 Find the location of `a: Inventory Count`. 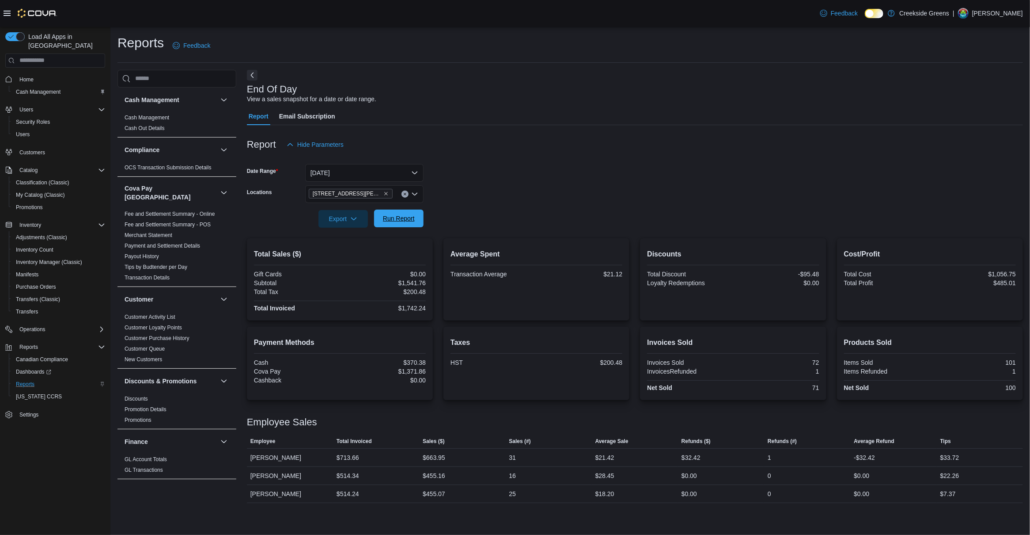

a: Inventory Count is located at coordinates (34, 250).